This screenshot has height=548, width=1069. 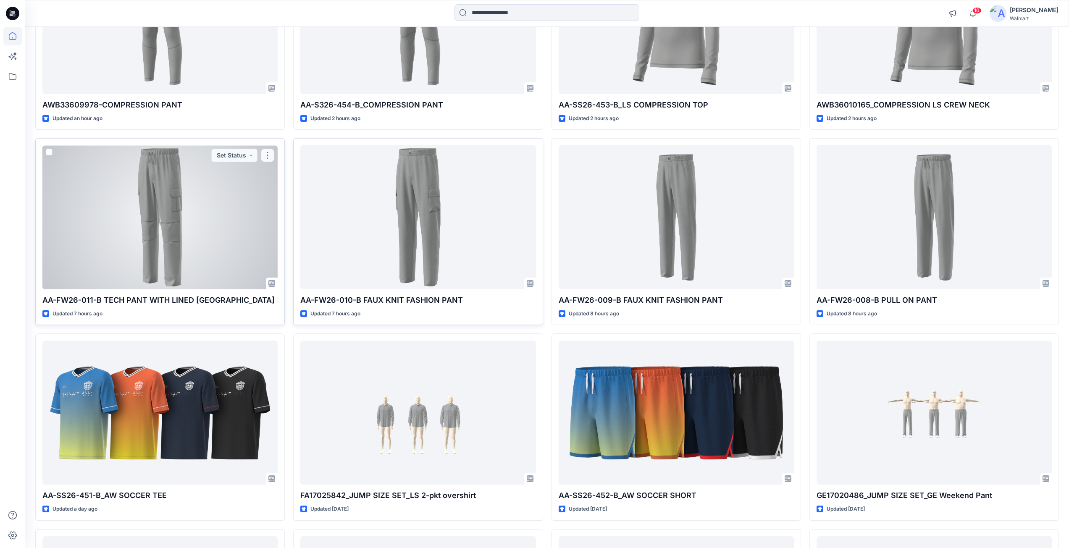 I want to click on p: AA-S326-454-B_COMPRESSION PANT, so click(x=418, y=105).